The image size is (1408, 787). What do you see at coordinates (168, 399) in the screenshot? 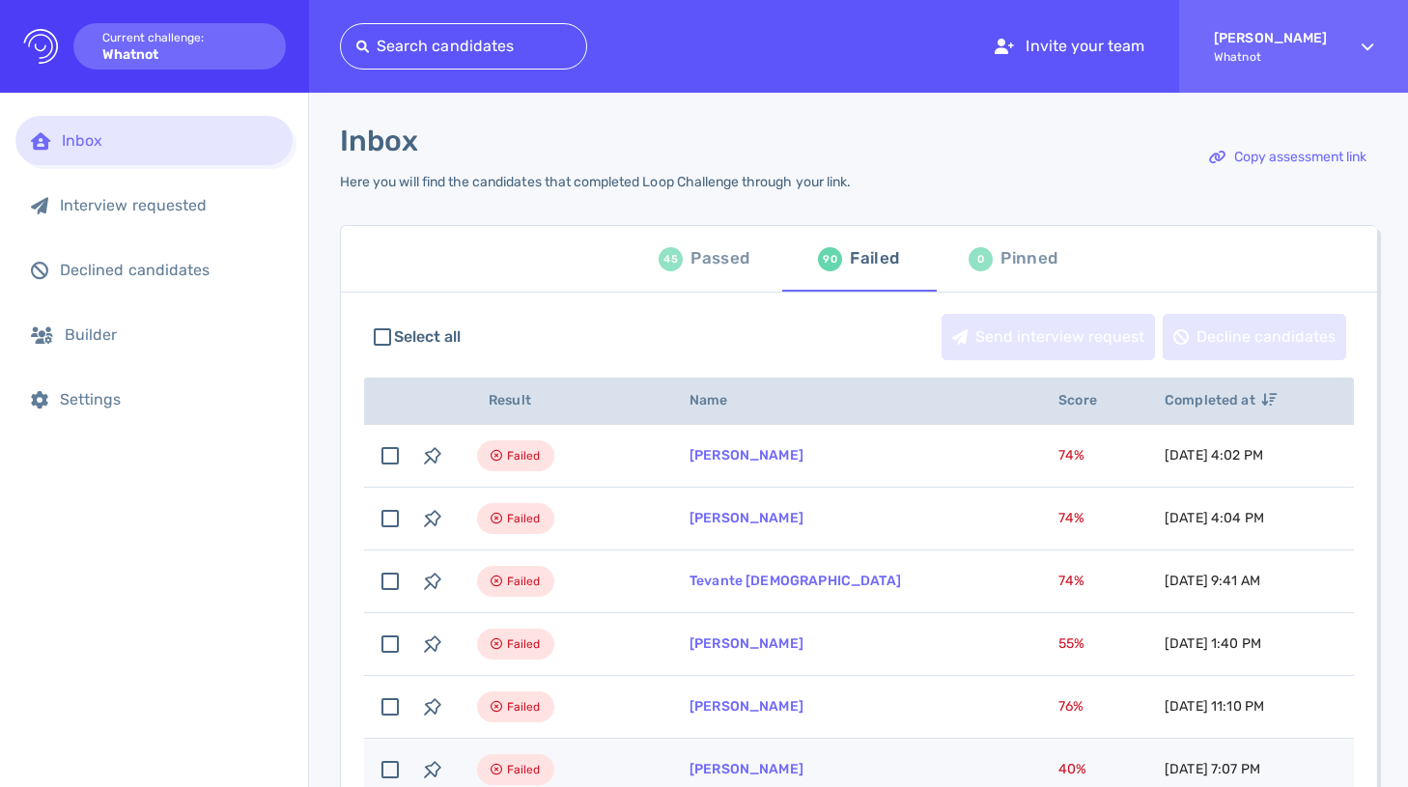
I see `div: Settings` at bounding box center [168, 399].